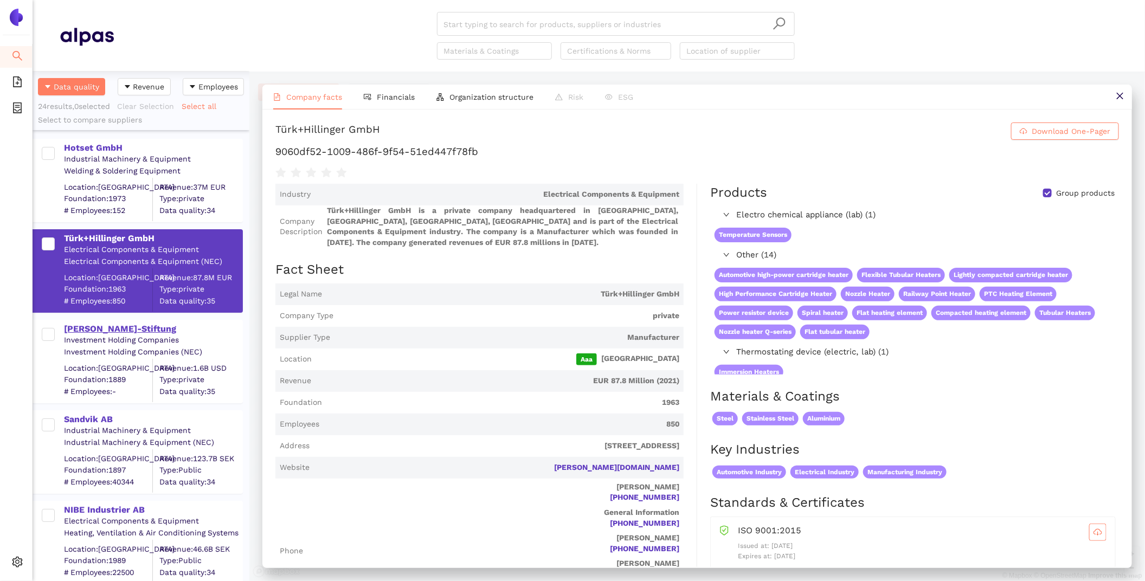 This screenshot has height=581, width=1145. What do you see at coordinates (108, 471) in the screenshot?
I see `span: Foundation: 1897` at bounding box center [108, 471].